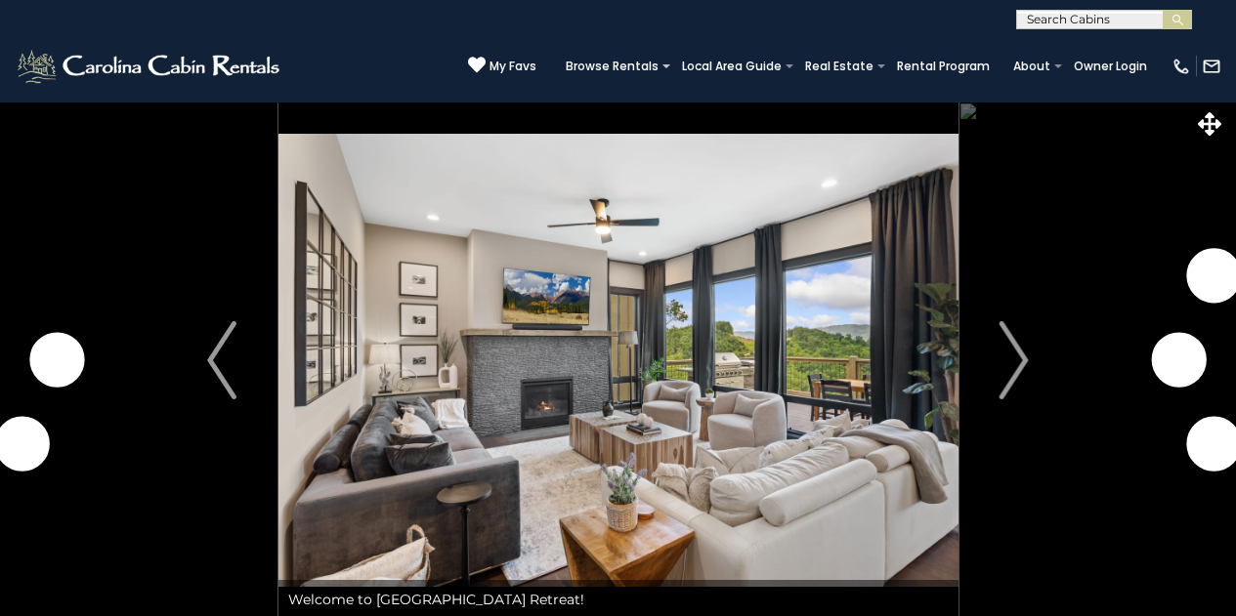 This screenshot has width=1236, height=616. I want to click on a: About, so click(1031, 66).